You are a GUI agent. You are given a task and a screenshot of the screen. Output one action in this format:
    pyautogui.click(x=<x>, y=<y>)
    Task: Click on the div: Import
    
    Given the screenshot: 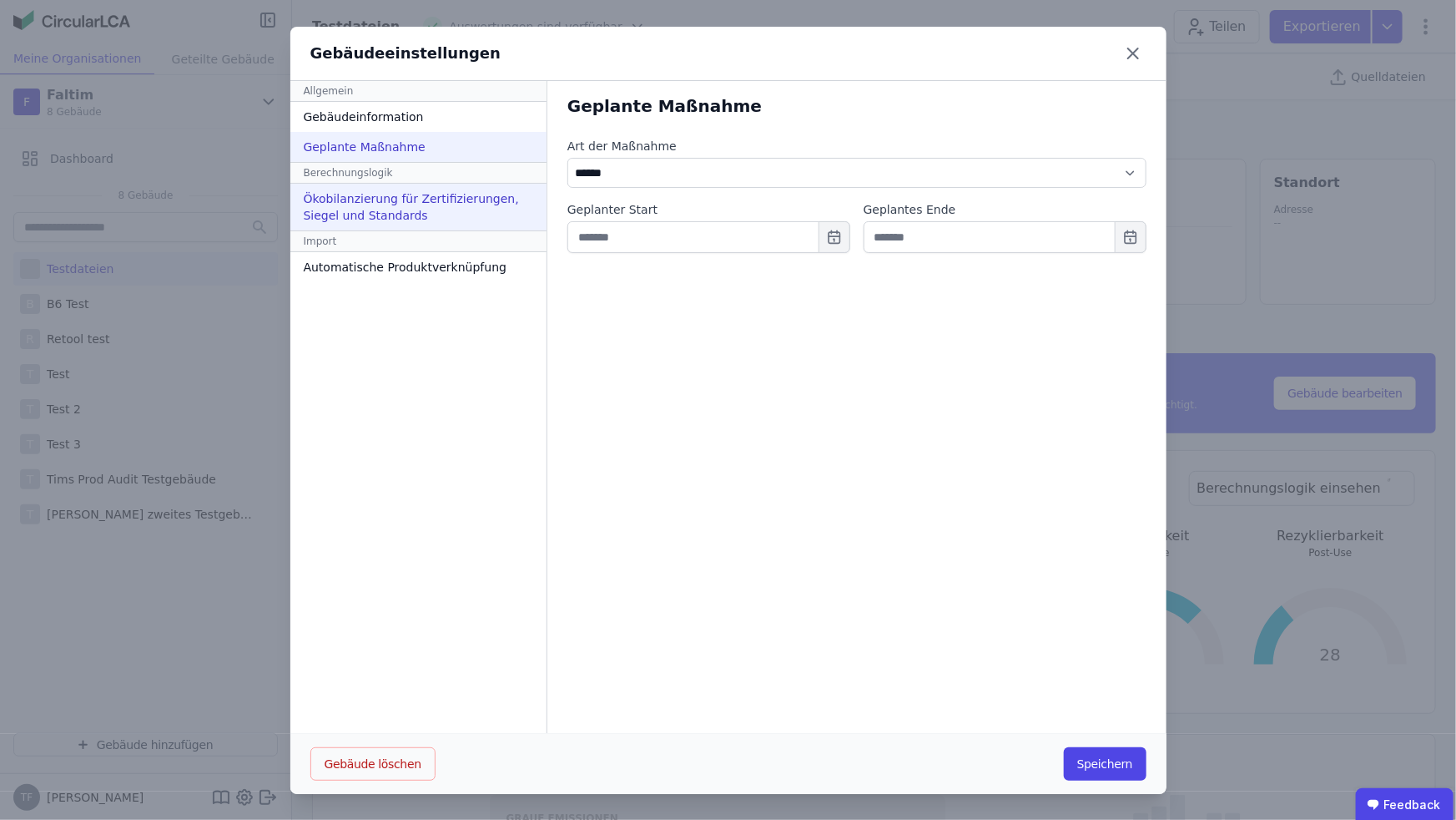 What is the action you would take?
    pyautogui.click(x=418, y=242)
    